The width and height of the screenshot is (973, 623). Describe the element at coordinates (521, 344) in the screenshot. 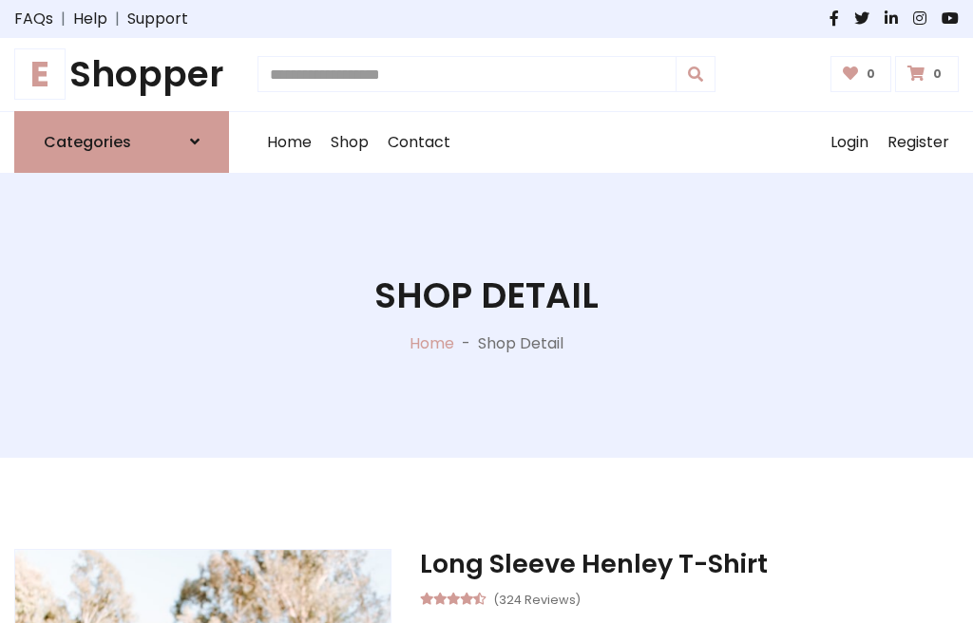

I see `p: Shop Detail` at that location.